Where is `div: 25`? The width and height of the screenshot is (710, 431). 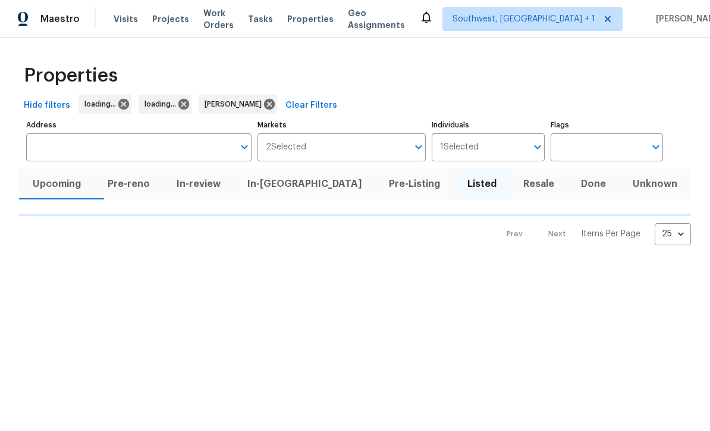
div: 25 is located at coordinates (673, 234).